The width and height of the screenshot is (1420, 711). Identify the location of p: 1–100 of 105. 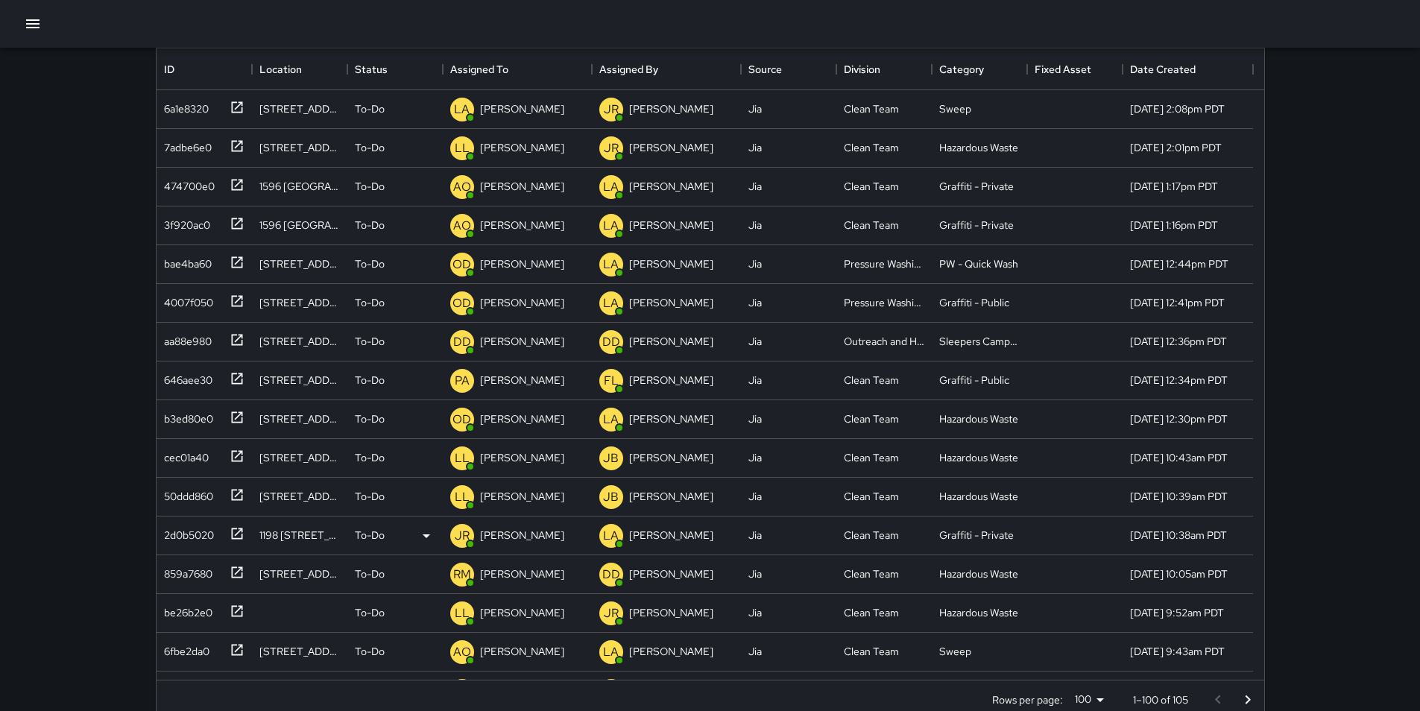
(1160, 700).